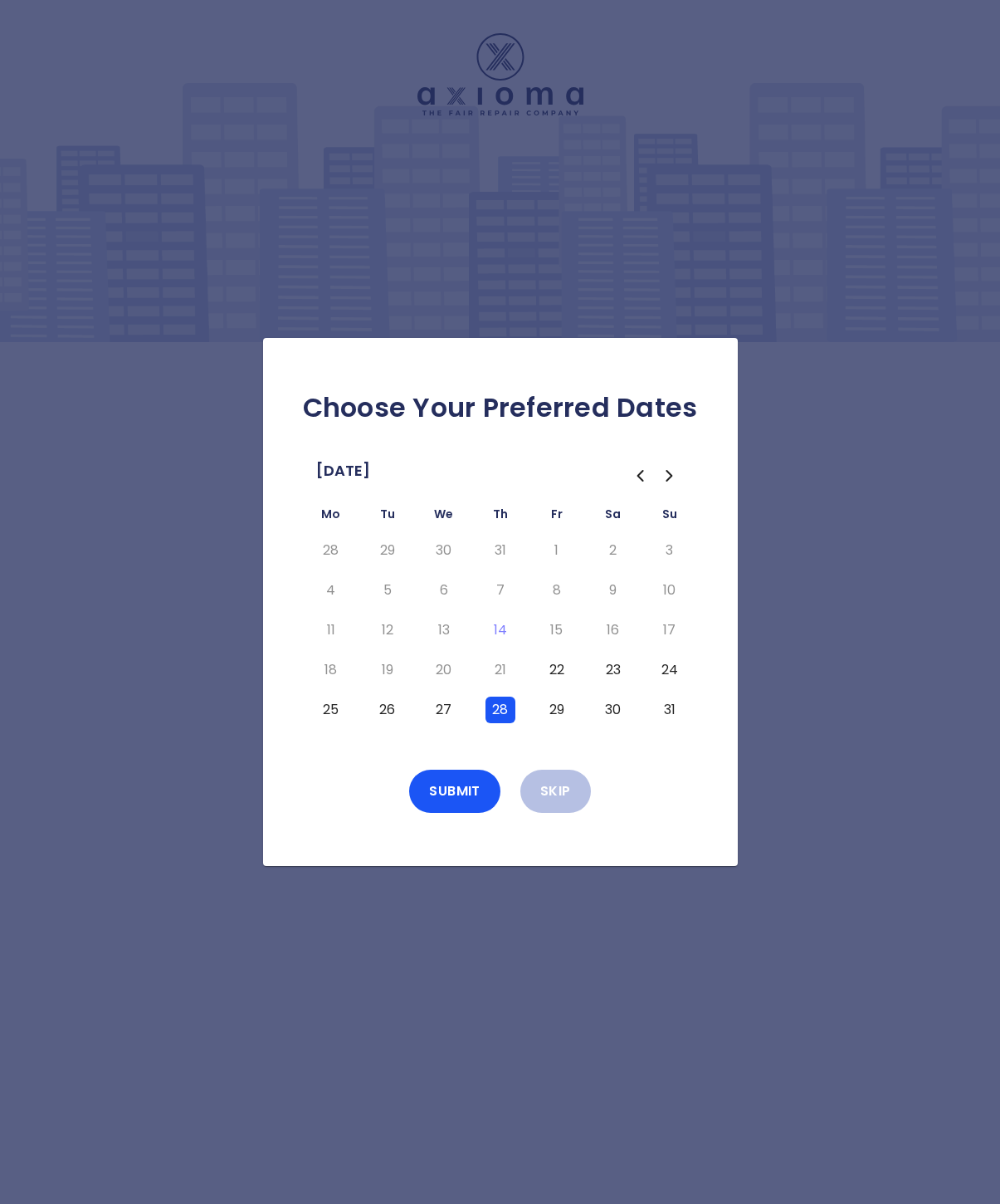 The height and width of the screenshot is (1204, 1000). I want to click on button: Monday, August 25th, 2025, so click(331, 710).